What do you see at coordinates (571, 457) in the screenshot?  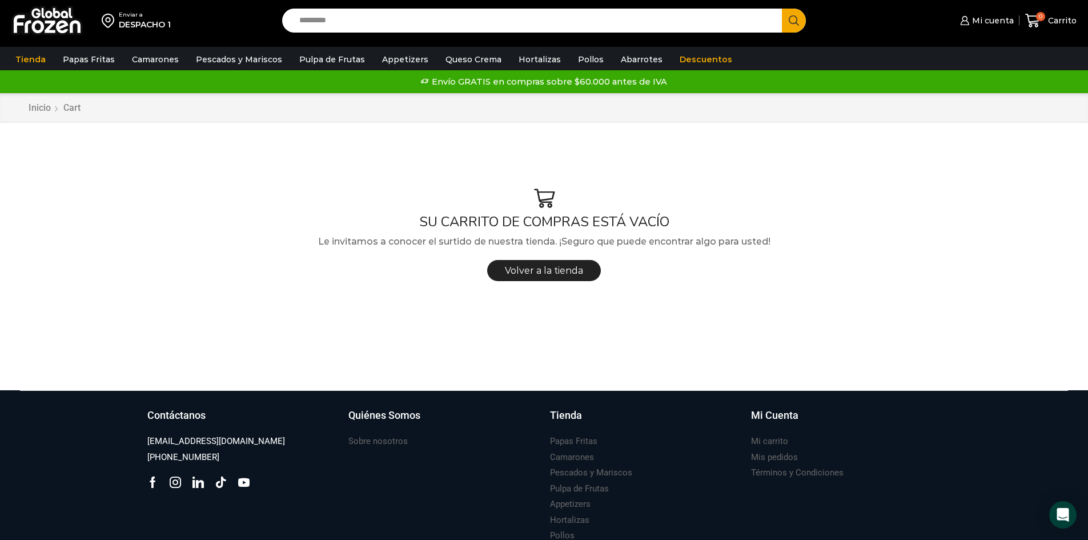 I see `h3: Camarones` at bounding box center [571, 457].